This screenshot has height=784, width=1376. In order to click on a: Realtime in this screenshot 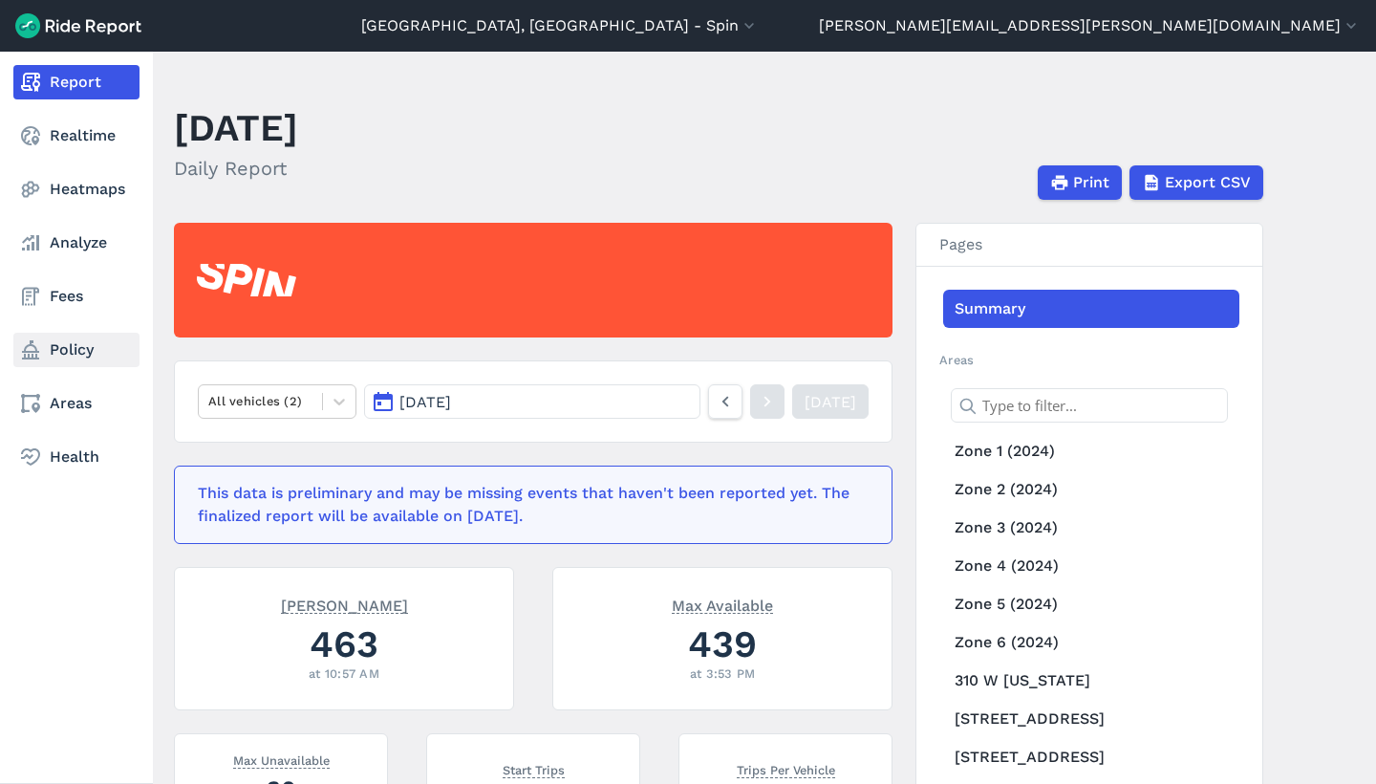, I will do `click(76, 136)`.